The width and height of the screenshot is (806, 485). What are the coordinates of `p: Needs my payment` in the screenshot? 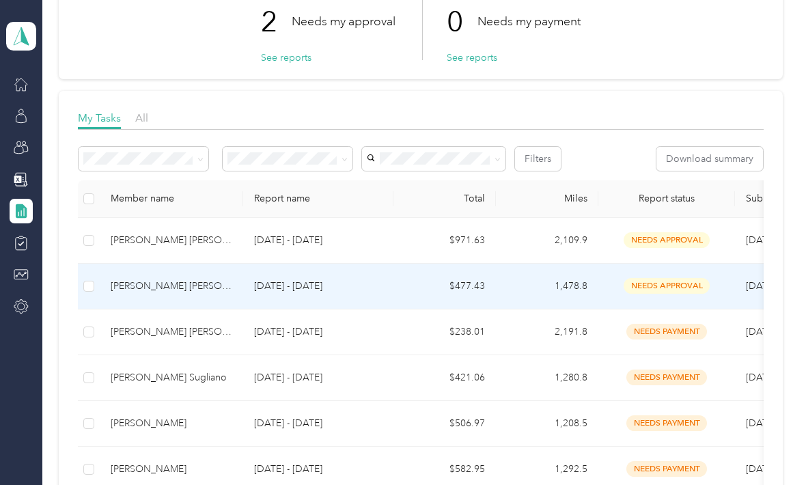 It's located at (529, 21).